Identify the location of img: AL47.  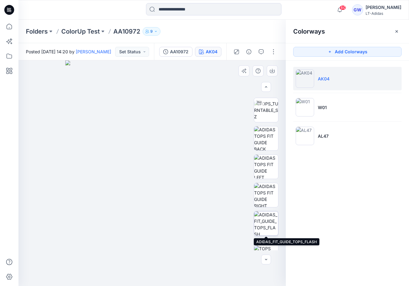
(305, 136).